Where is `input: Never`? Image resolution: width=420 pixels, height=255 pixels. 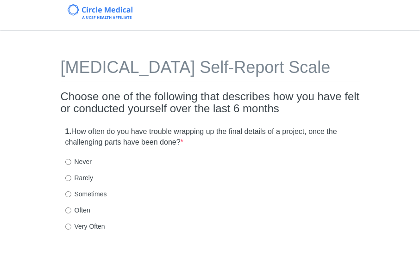
input: Never is located at coordinates (68, 162).